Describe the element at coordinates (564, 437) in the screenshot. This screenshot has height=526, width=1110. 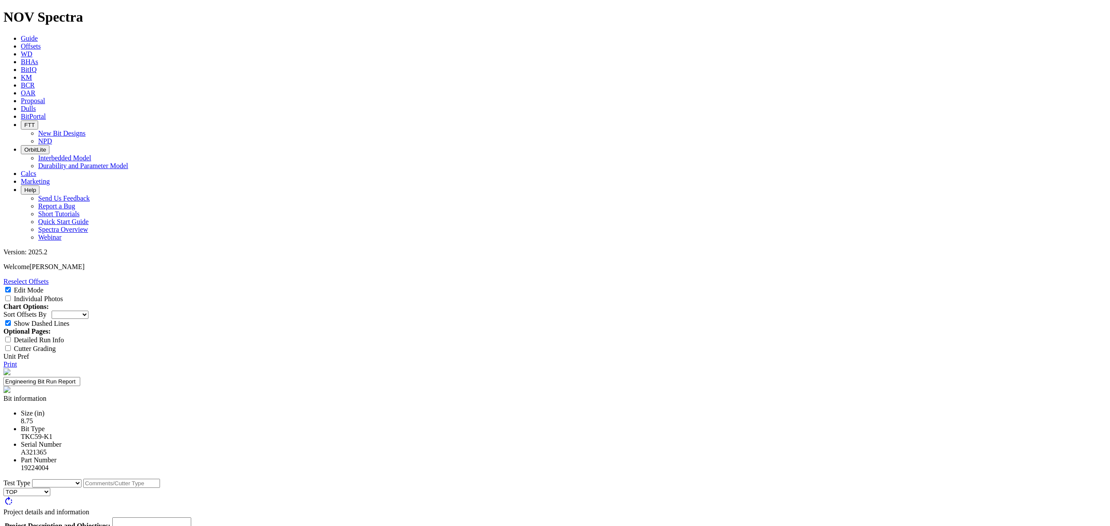
I see `div: TKC59-K1` at that location.